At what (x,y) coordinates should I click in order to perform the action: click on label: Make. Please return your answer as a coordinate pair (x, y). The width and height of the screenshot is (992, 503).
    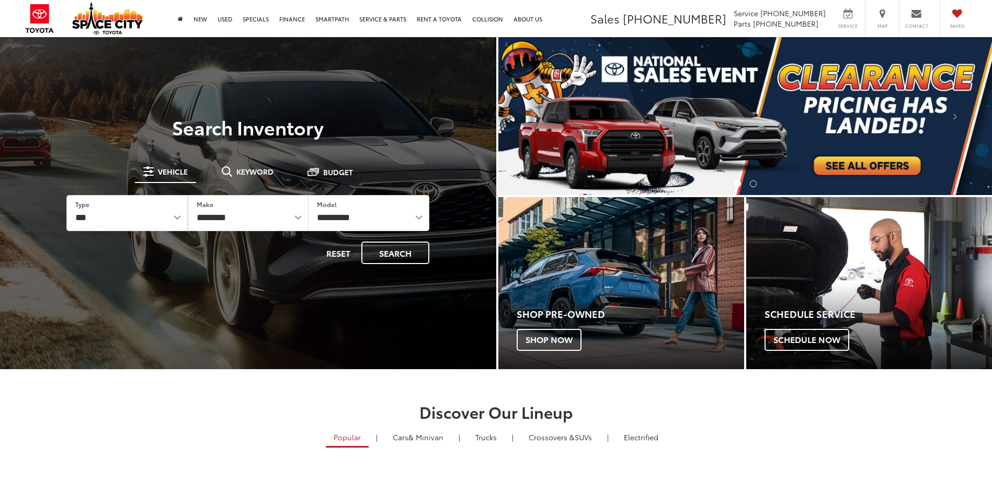
    Looking at the image, I should click on (205, 204).